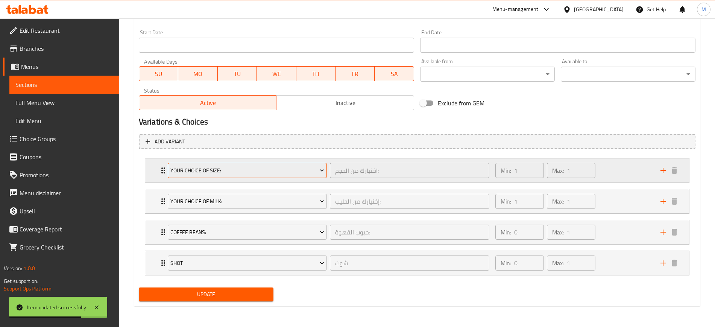 The image size is (715, 327). I want to click on span: MO, so click(198, 74).